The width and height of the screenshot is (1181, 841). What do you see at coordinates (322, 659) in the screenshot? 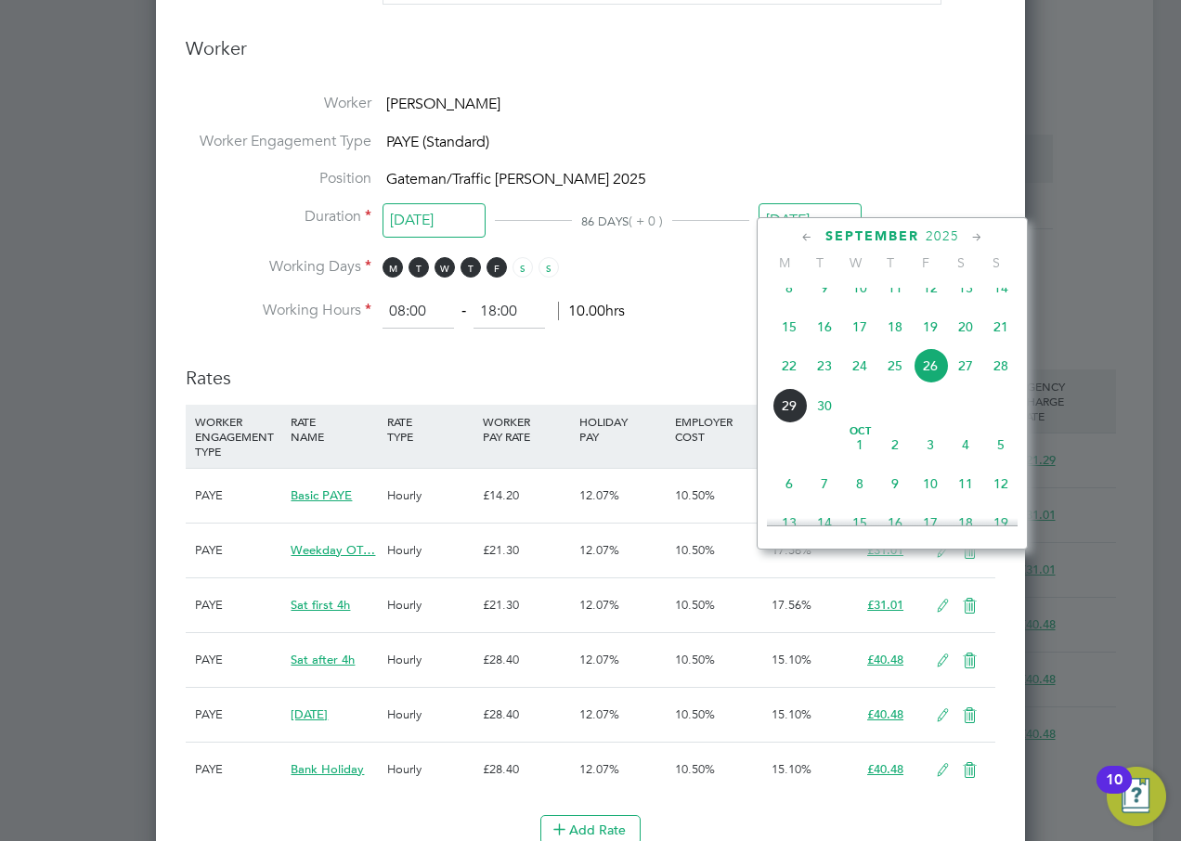
I see `span: Sat after 4h` at bounding box center [322, 659].